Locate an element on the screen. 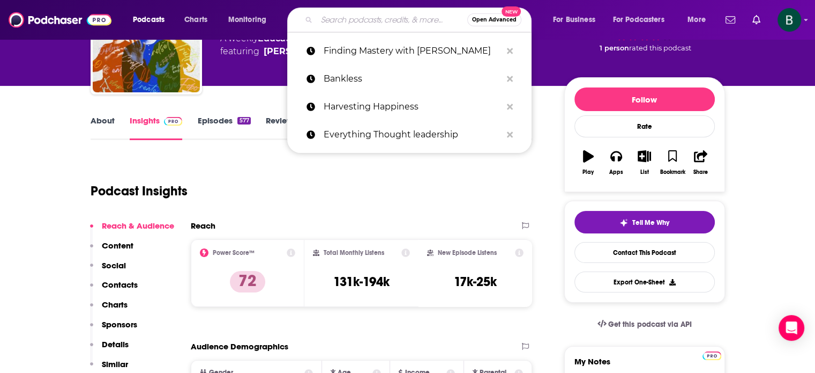 This screenshot has width=815, height=373. button: Follow is located at coordinates (645, 99).